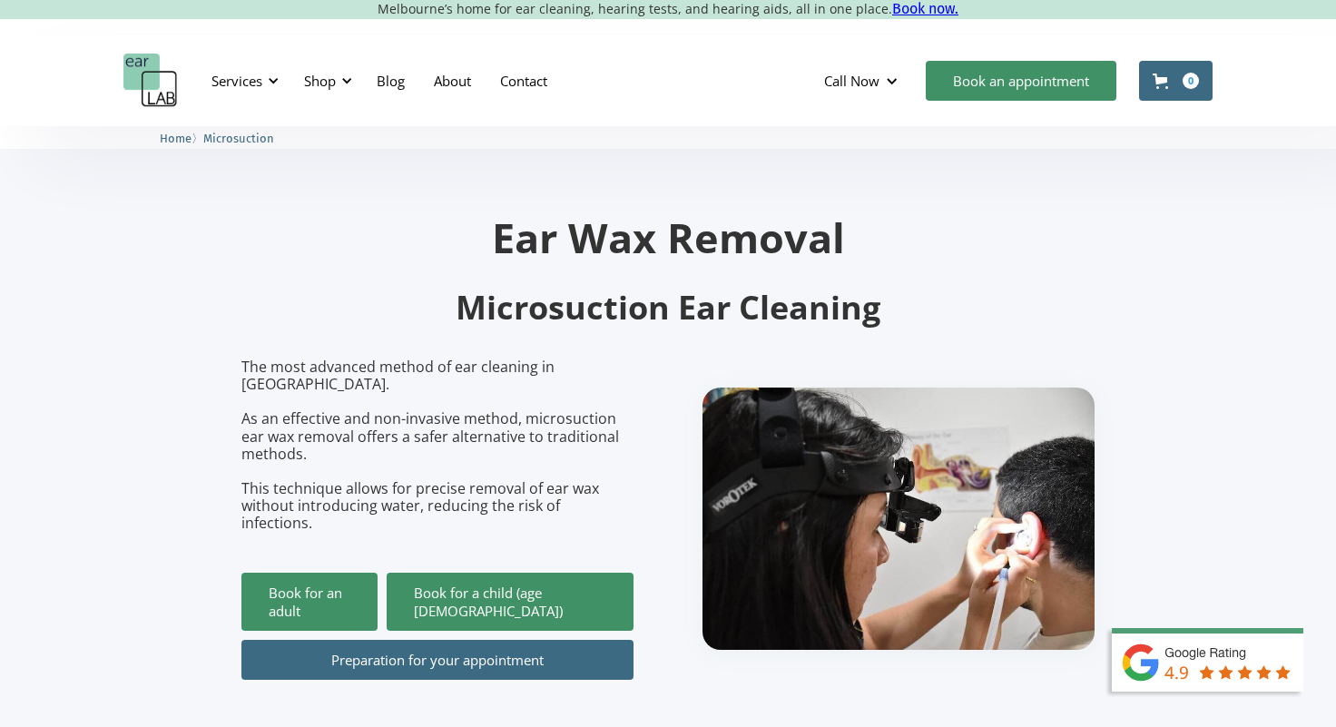 The height and width of the screenshot is (727, 1336). What do you see at coordinates (1021, 81) in the screenshot?
I see `a: Book an appointment` at bounding box center [1021, 81].